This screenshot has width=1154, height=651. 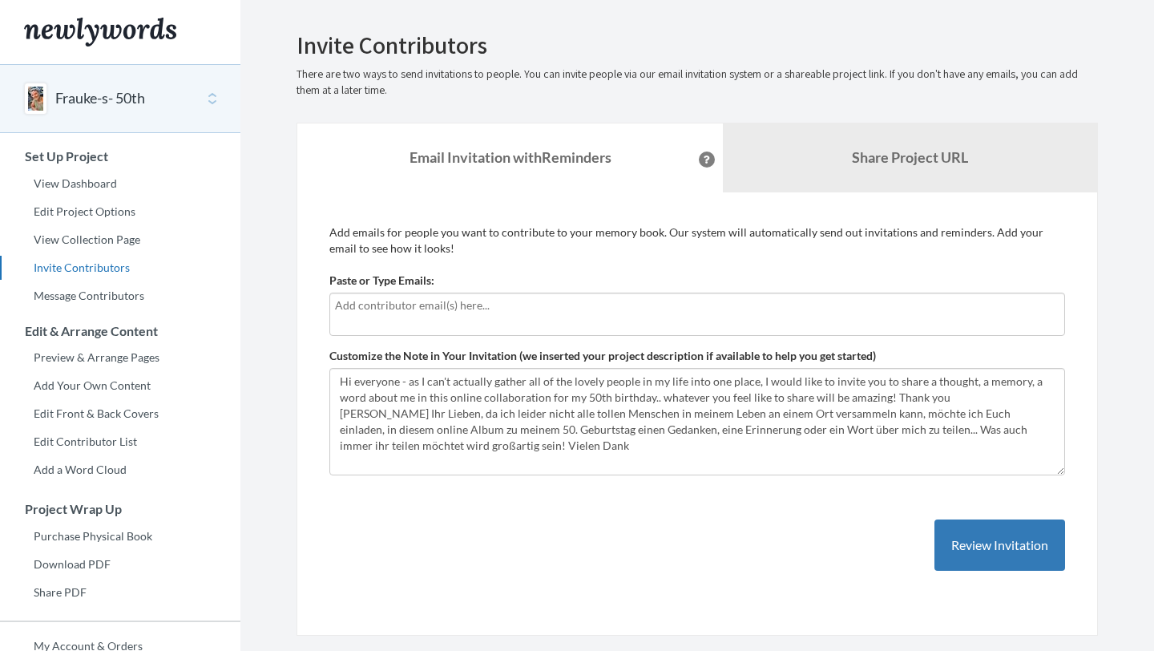 I want to click on p: Add emails for people you want to contribute to your memory book. Our system will automatically s..., so click(x=697, y=240).